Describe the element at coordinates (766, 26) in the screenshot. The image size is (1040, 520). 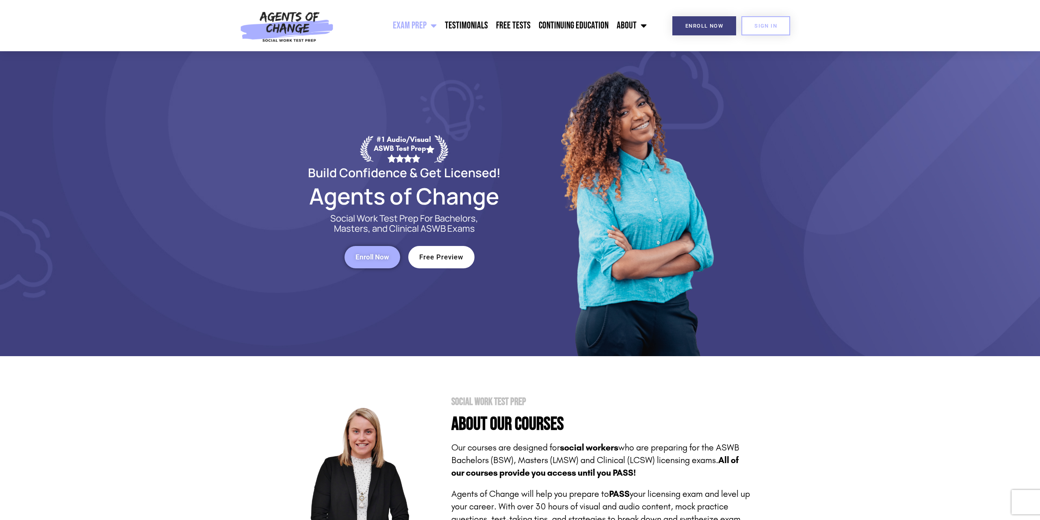
I see `a: SIGN IN` at that location.